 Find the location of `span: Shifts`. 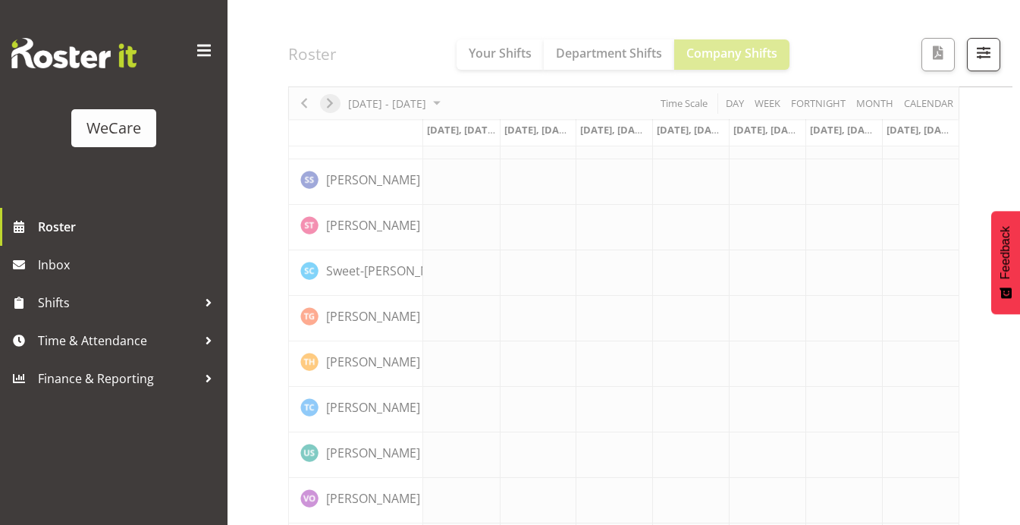

span: Shifts is located at coordinates (118, 303).